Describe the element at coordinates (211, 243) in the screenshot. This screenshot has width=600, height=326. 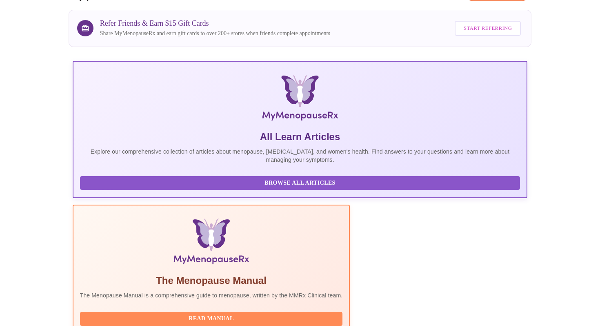
I see `img: Menopause Manual` at that location.